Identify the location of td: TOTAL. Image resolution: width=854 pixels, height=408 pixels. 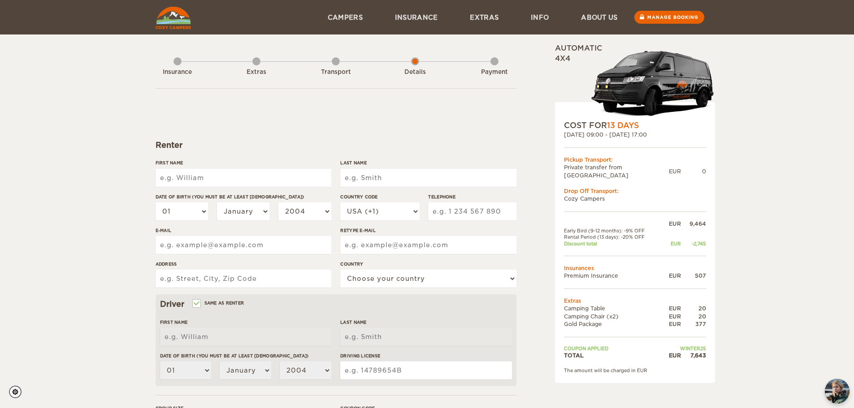
(612, 355).